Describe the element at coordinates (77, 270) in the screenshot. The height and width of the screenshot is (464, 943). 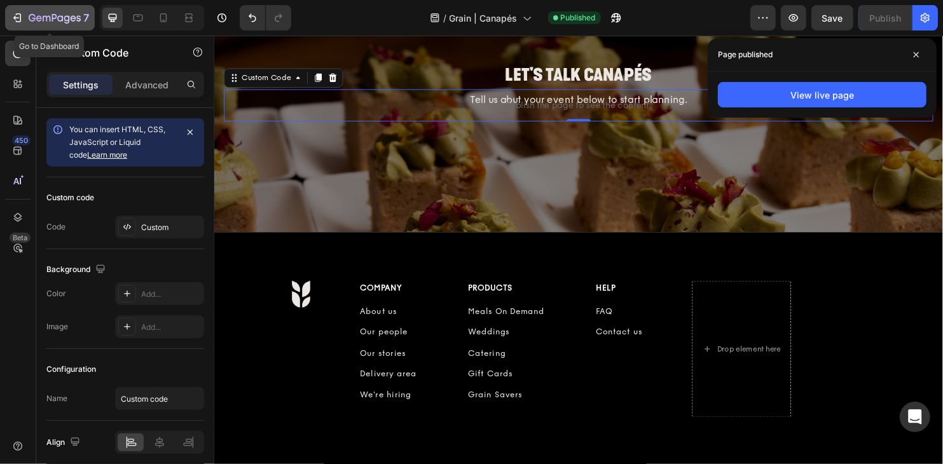
I see `div: Background` at that location.